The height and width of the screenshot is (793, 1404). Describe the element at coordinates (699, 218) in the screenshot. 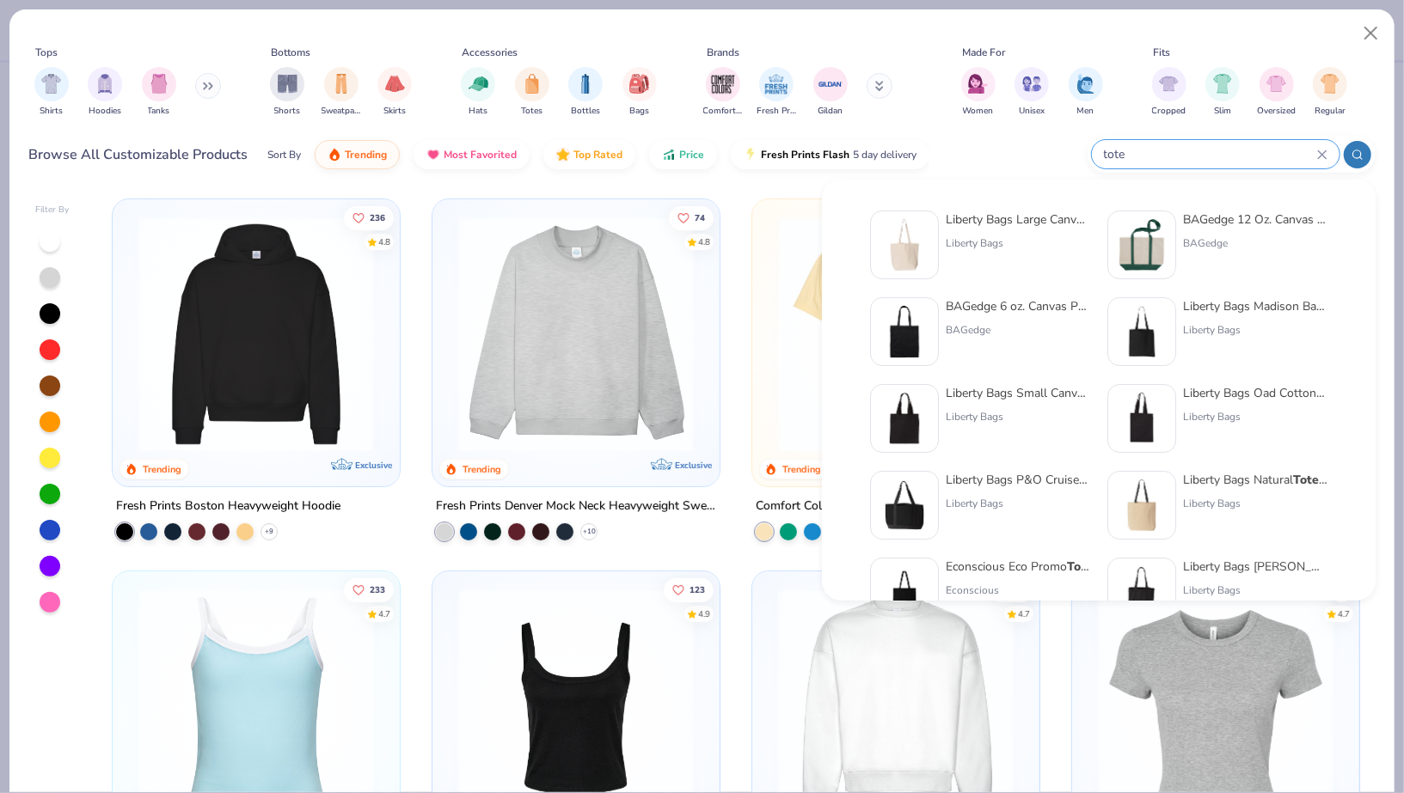

I see `span: 74` at that location.